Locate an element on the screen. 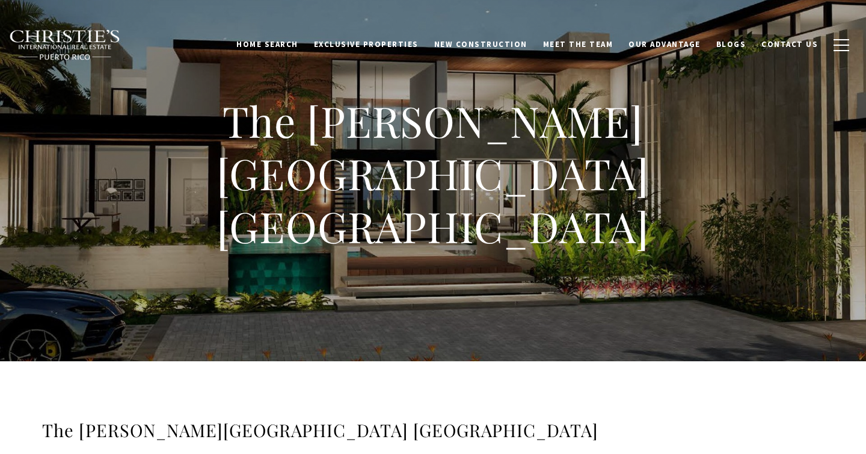  span: Exclusive Properties is located at coordinates (366, 44).